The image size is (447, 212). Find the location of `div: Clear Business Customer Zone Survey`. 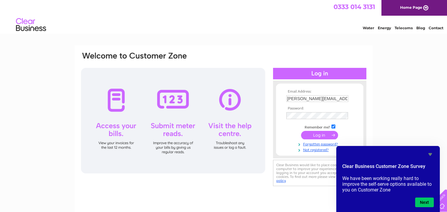

div: Clear Business Customer Zone Survey is located at coordinates (388, 179).